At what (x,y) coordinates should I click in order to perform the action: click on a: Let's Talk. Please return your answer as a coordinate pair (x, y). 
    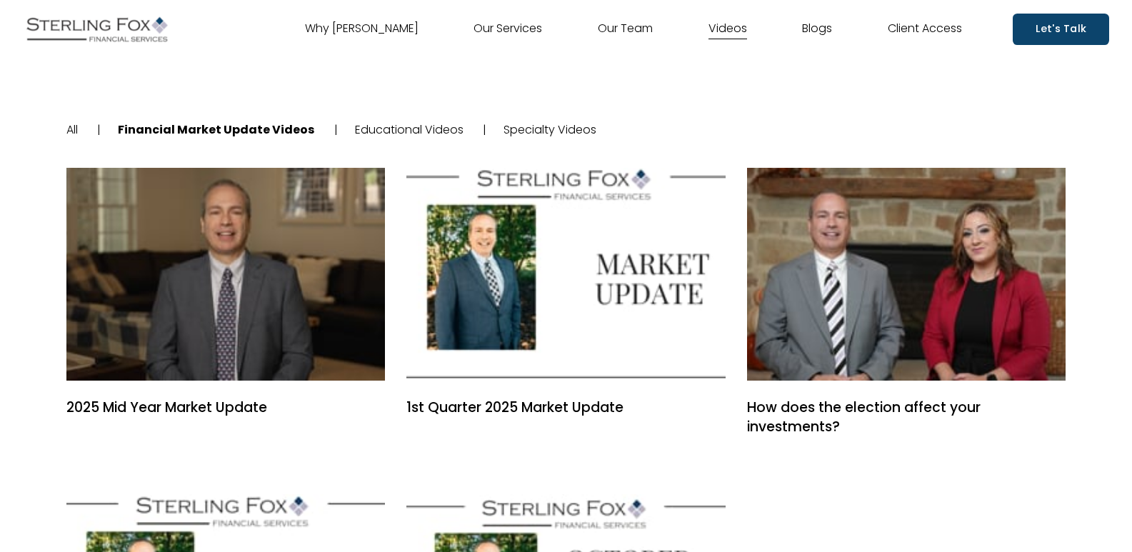
    Looking at the image, I should click on (1061, 29).